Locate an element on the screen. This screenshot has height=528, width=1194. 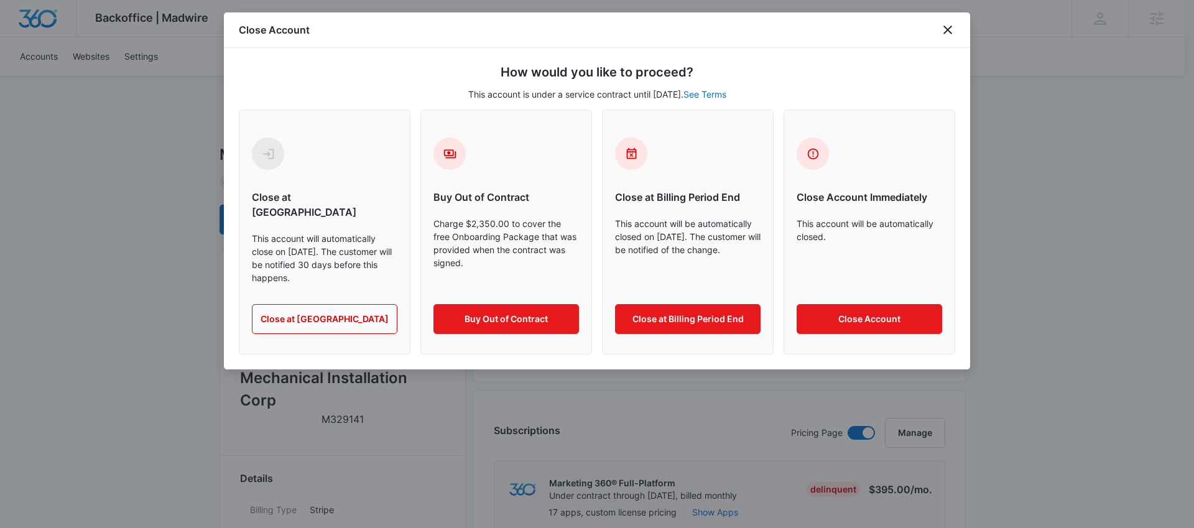
h6: Close at Billing Period End is located at coordinates (688, 197).